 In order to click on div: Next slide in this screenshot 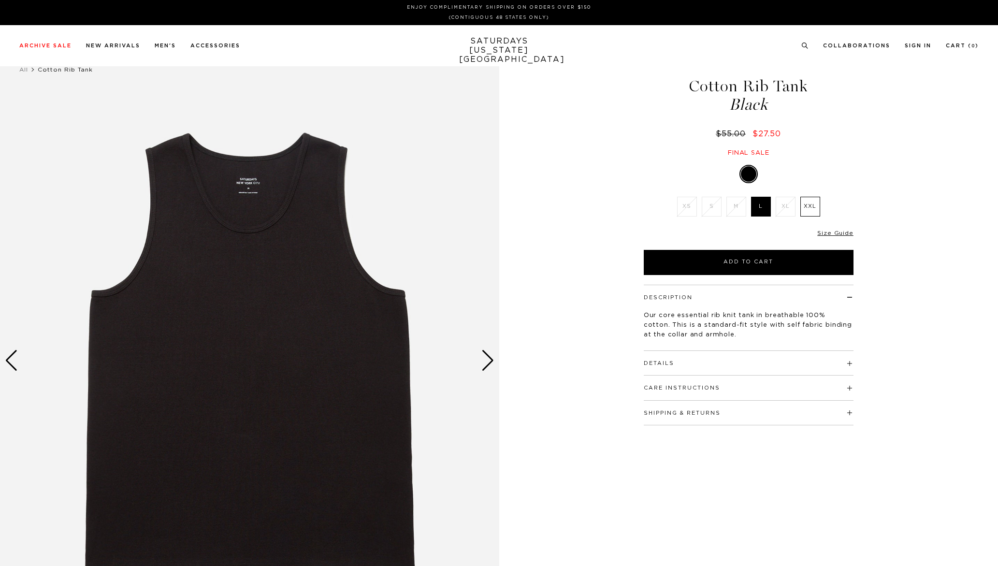, I will do `click(488, 361)`.